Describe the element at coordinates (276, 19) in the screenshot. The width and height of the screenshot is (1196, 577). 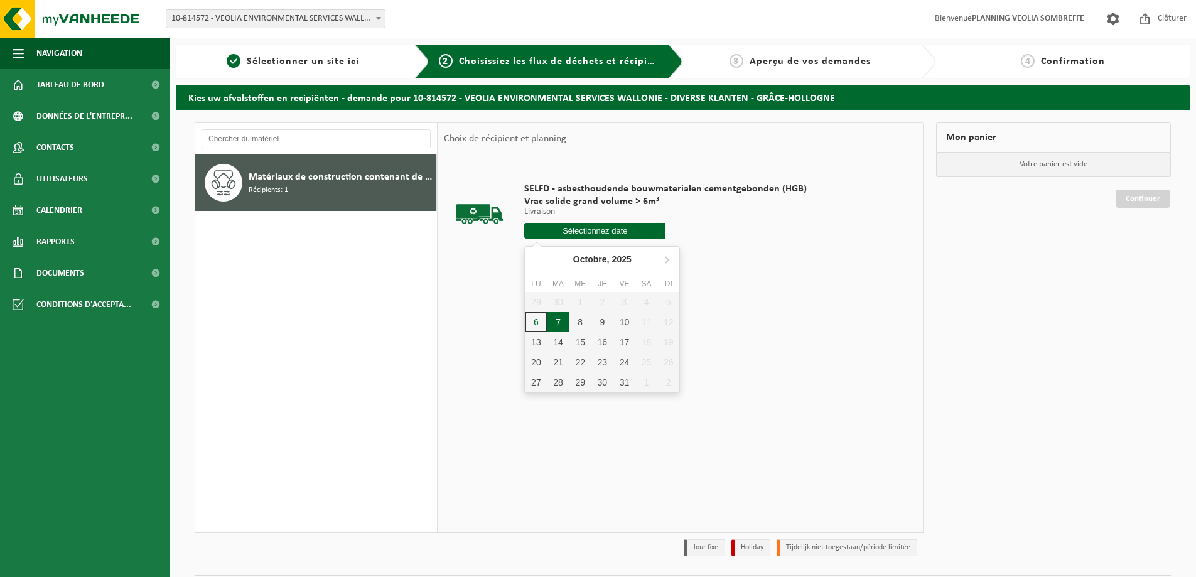
I see `span: 10-814572 - VEOLIA ENVIRONMENTAL SERVICES WALLONIE - DIVERSE KLANTEN - GRÂCE-HOLLOGNE` at that location.